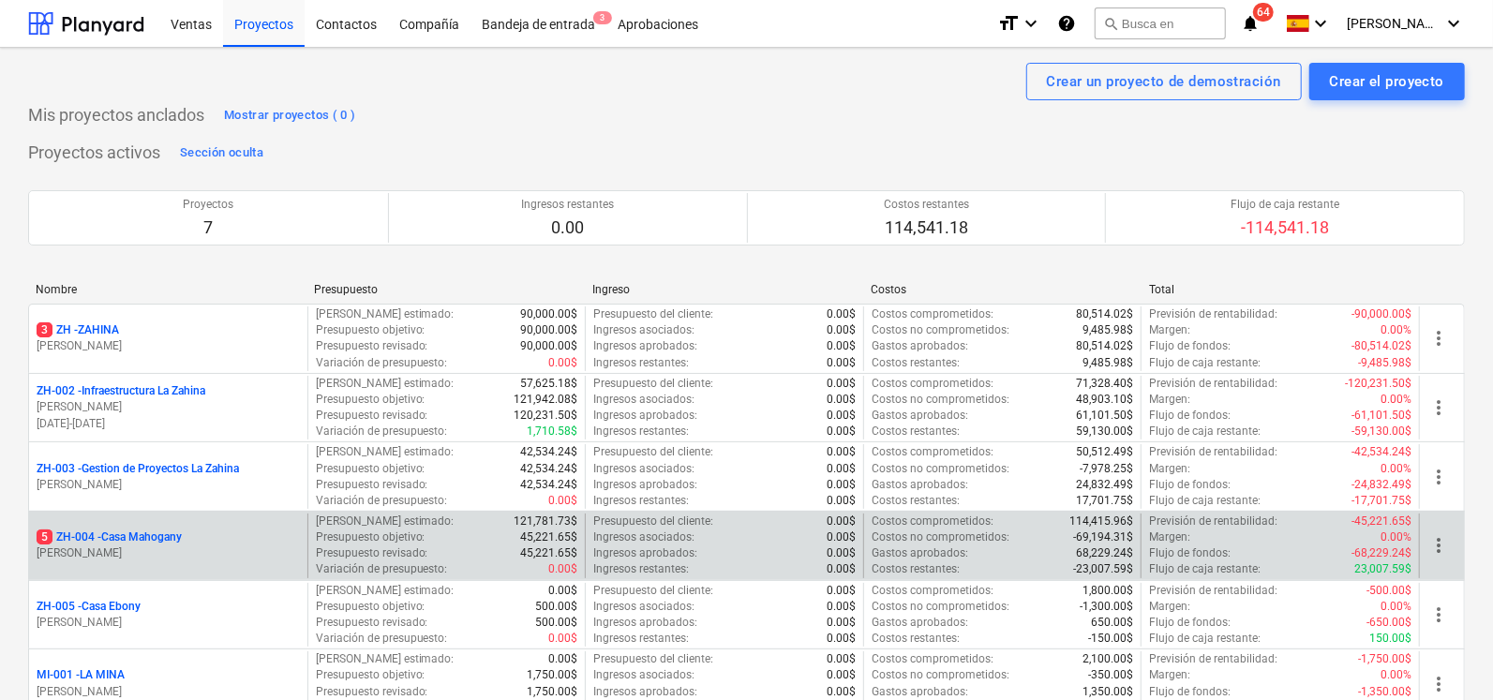 Image resolution: width=1493 pixels, height=700 pixels. What do you see at coordinates (932, 590) in the screenshot?
I see `p: Costos comprometidos :` at bounding box center [932, 590].